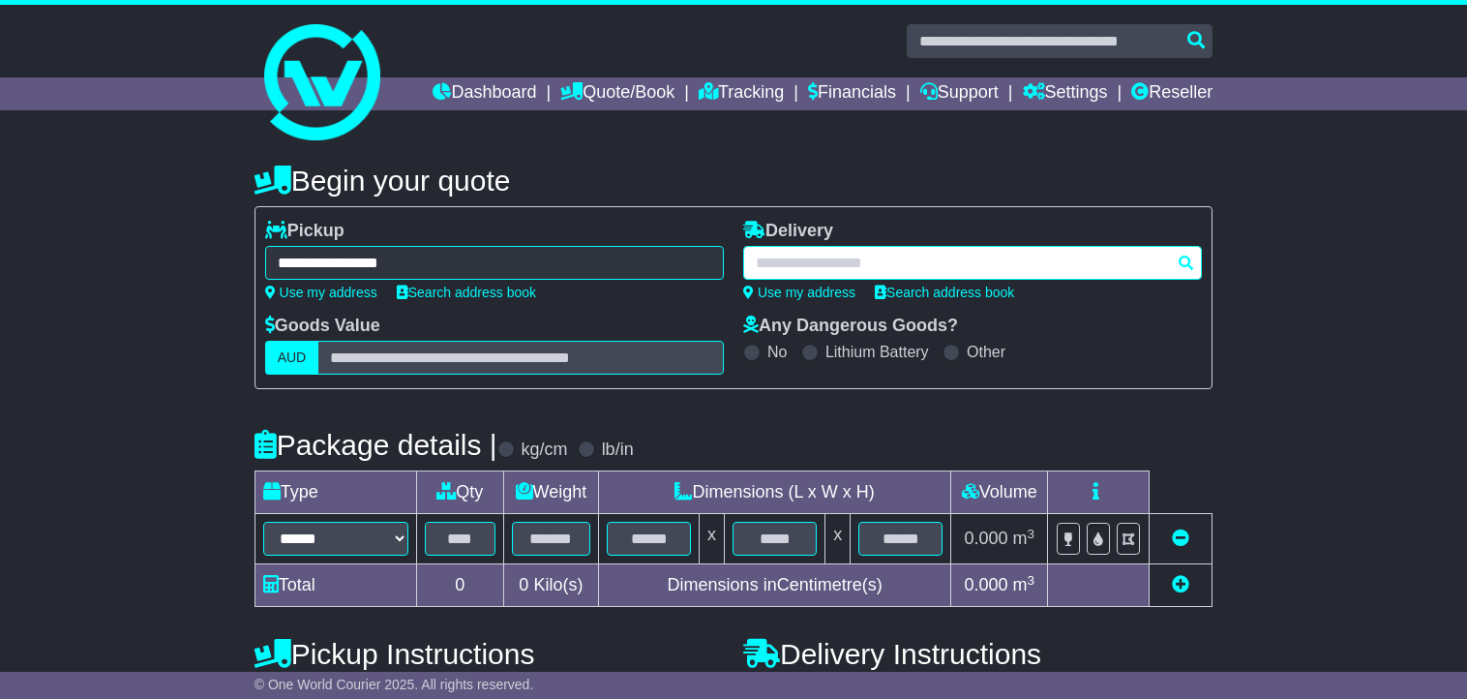 The height and width of the screenshot is (699, 1467). I want to click on label: Any Dangerous Goods?, so click(851, 326).